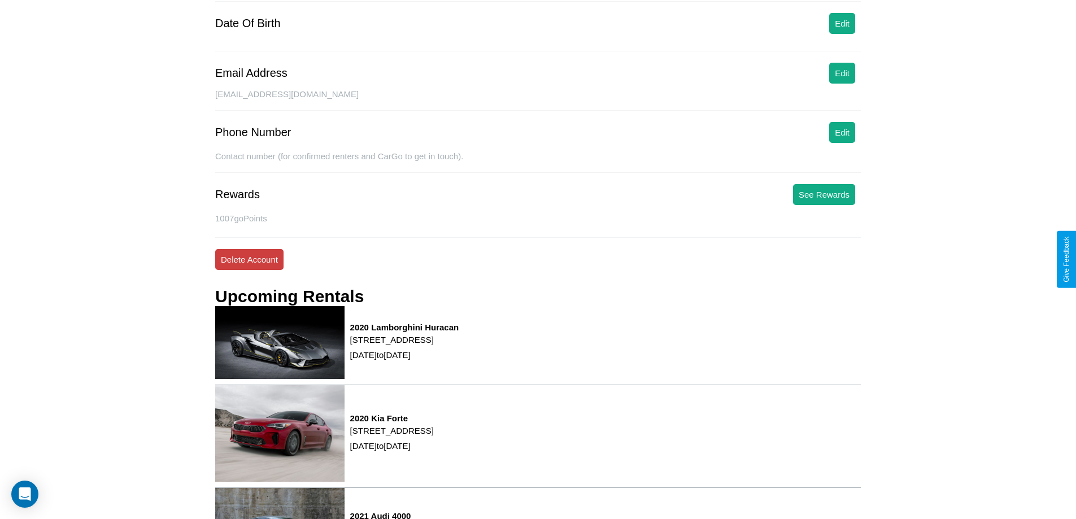 Image resolution: width=1076 pixels, height=519 pixels. Describe the element at coordinates (25, 494) in the screenshot. I see `div: Open Intercom Messenger` at that location.